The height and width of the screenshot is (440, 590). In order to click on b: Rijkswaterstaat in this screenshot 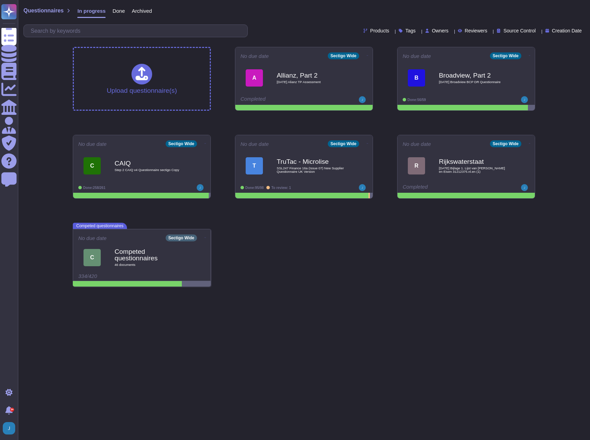, I will do `click(473, 161)`.